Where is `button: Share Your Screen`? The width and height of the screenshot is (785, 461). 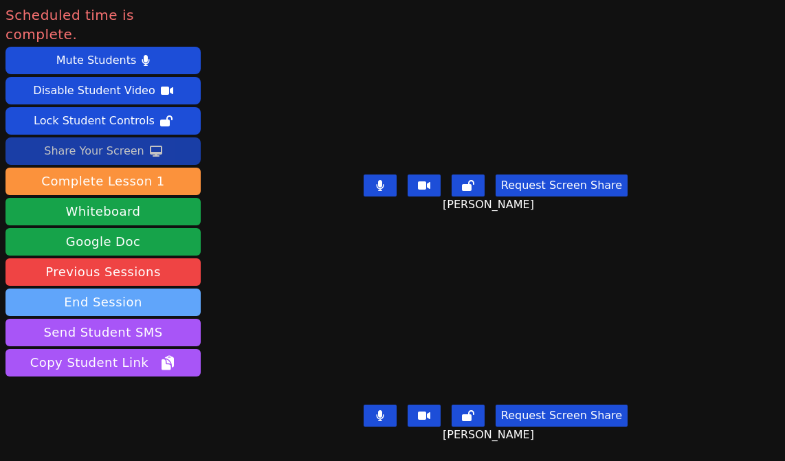 button: Share Your Screen is located at coordinates (103, 151).